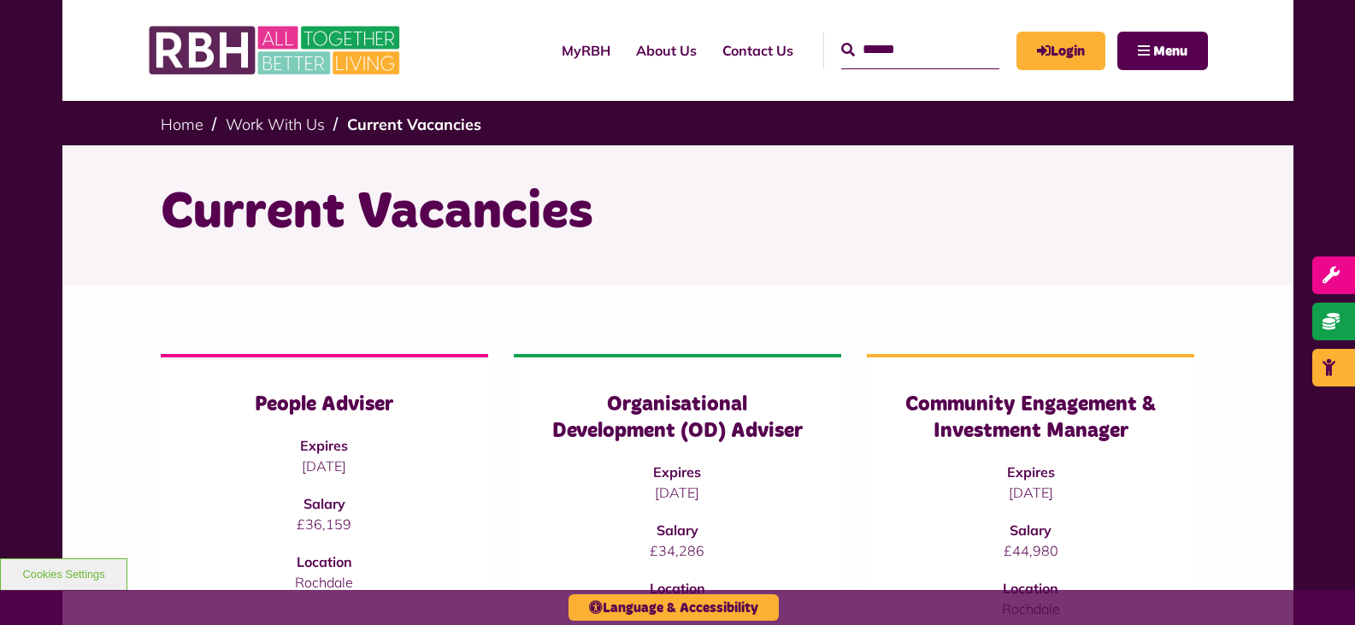 Image resolution: width=1355 pixels, height=625 pixels. What do you see at coordinates (678, 213) in the screenshot?
I see `h1: Current Vacancies` at bounding box center [678, 213].